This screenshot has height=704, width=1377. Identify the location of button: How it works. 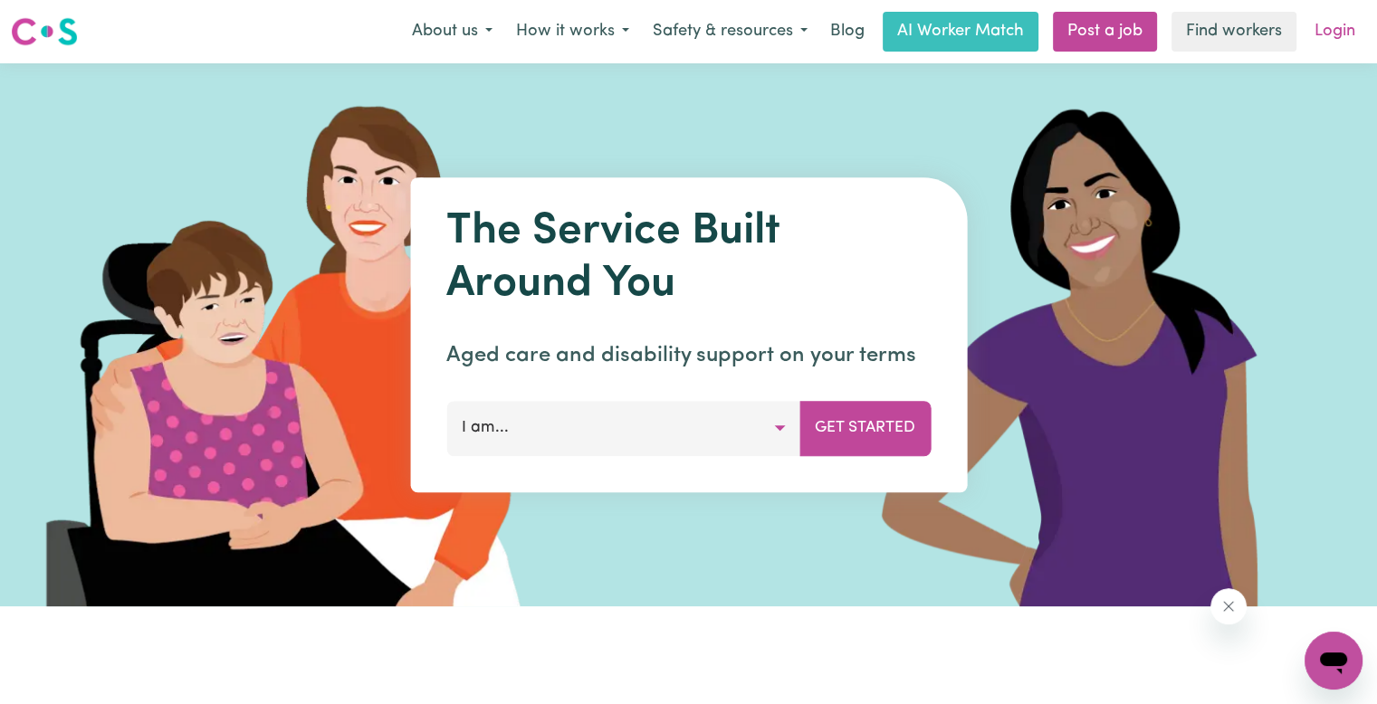
(572, 32).